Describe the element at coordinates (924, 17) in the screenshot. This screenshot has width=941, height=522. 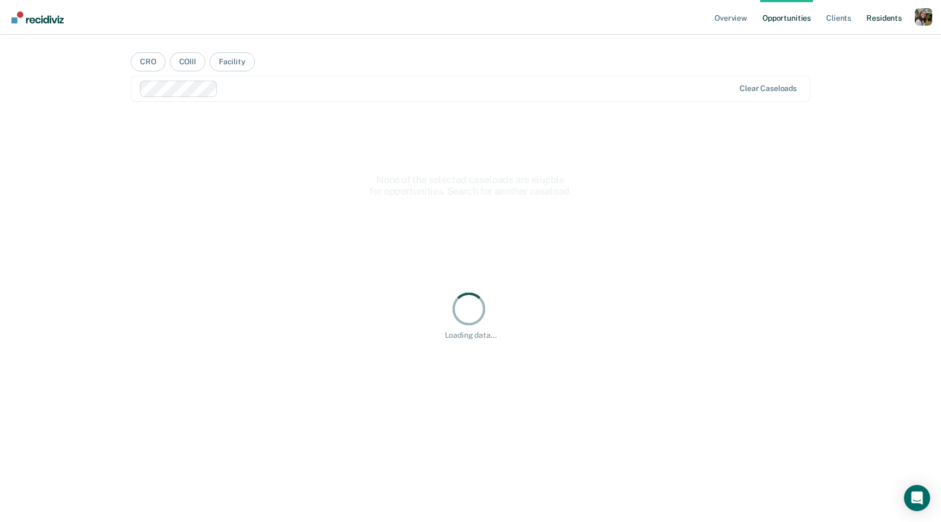
I see `button: Profile dropdown button` at that location.